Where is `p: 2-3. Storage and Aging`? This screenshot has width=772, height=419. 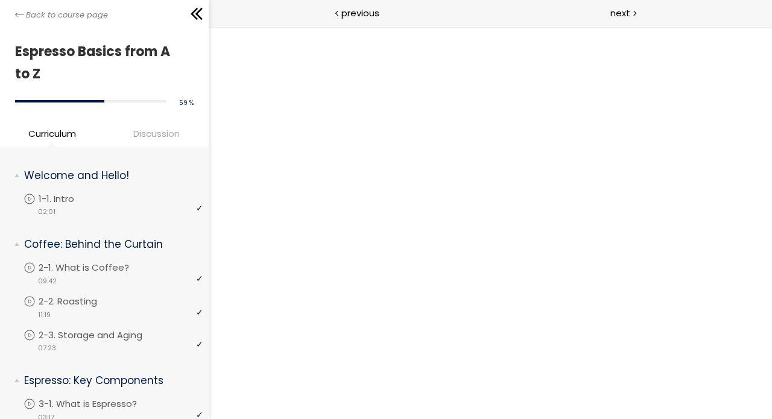
p: 2-3. Storage and Aging is located at coordinates (103, 335).